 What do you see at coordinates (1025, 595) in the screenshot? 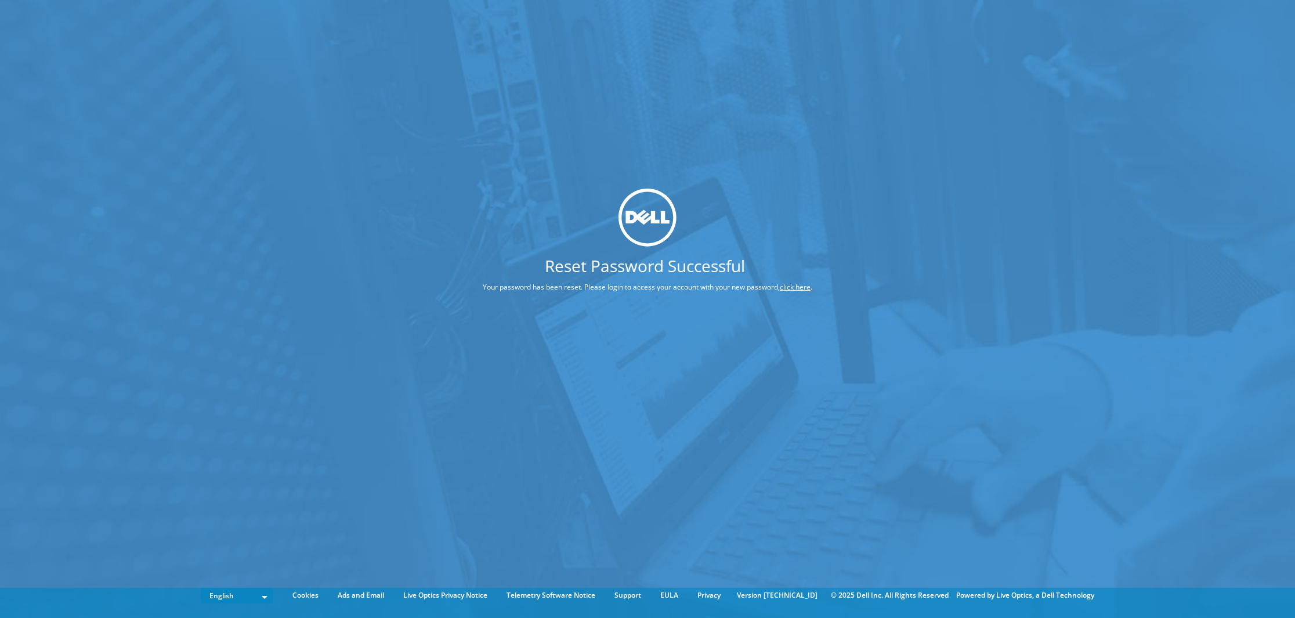
I see `li: Powered by Live Optics, a Dell Technology` at bounding box center [1025, 595].